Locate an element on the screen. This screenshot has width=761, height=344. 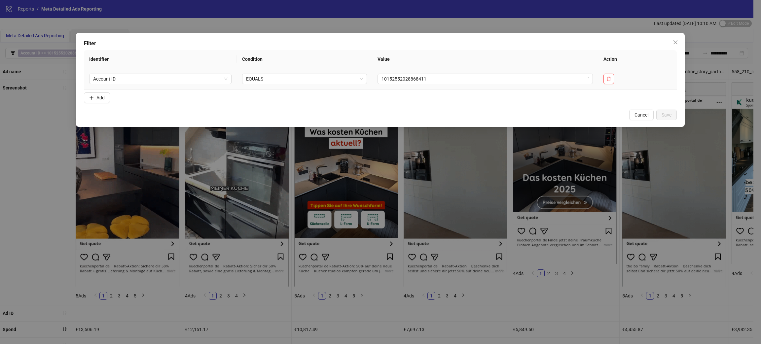
span: Cancel is located at coordinates (641, 115).